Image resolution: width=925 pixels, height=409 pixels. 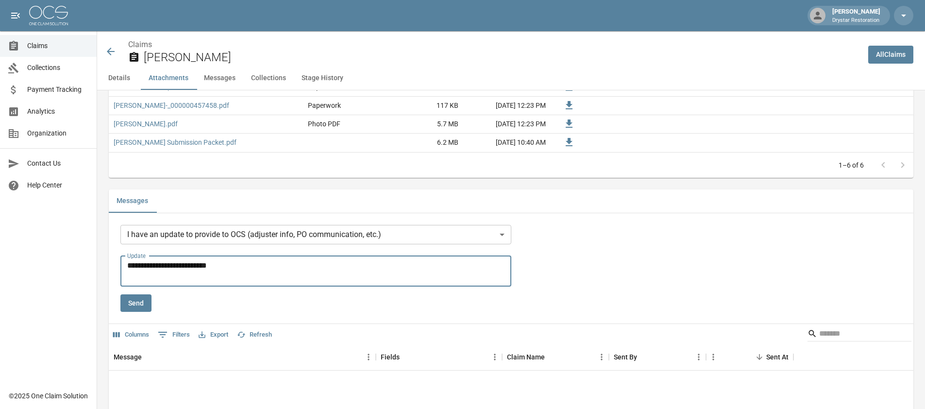 What do you see at coordinates (58, 111) in the screenshot?
I see `span: Analytics` at bounding box center [58, 111].